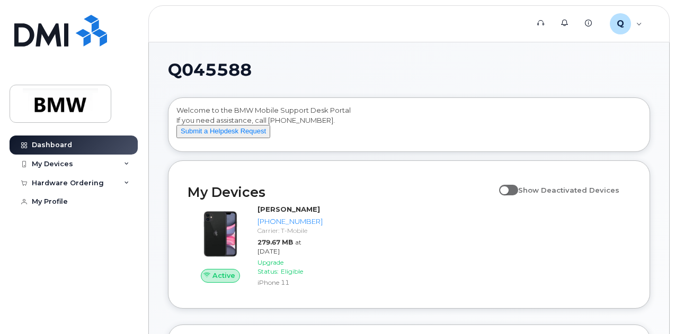 This screenshot has height=334, width=675. Describe the element at coordinates (223, 131) in the screenshot. I see `button: Submit a Helpdesk Request` at that location.